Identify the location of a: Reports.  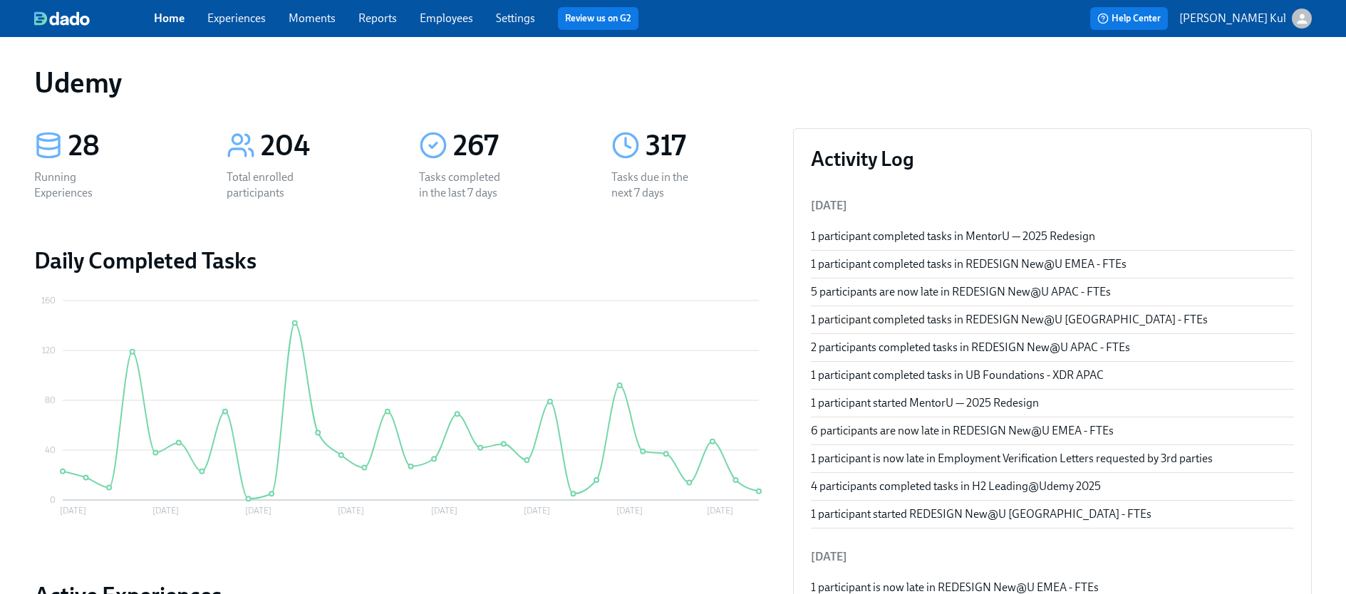
(378, 18).